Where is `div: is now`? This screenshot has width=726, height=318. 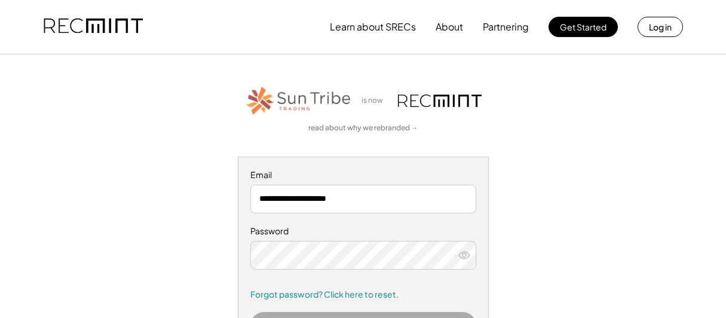
div: is now is located at coordinates (375, 100).